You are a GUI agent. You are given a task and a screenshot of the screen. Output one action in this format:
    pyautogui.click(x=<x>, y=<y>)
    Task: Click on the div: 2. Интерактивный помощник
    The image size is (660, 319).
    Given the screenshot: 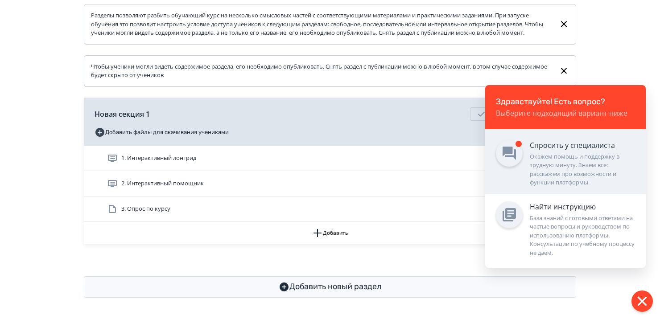 What is the action you would take?
    pyautogui.click(x=330, y=184)
    